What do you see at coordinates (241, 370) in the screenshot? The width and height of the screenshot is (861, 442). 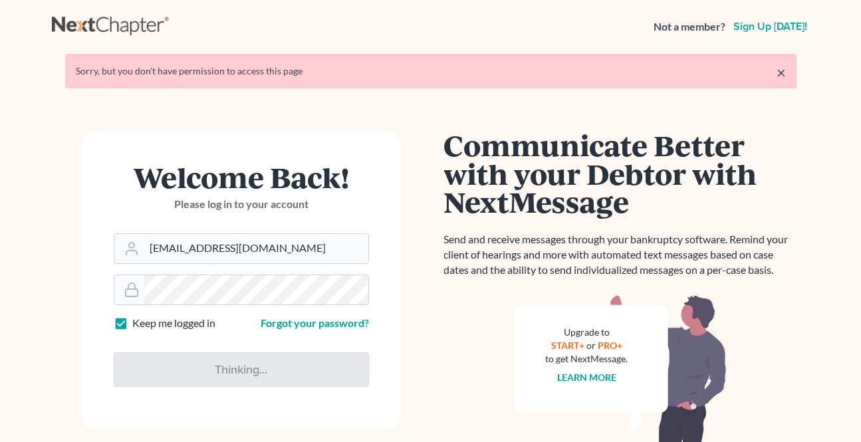 I see `input: Thinking...` at bounding box center [241, 370].